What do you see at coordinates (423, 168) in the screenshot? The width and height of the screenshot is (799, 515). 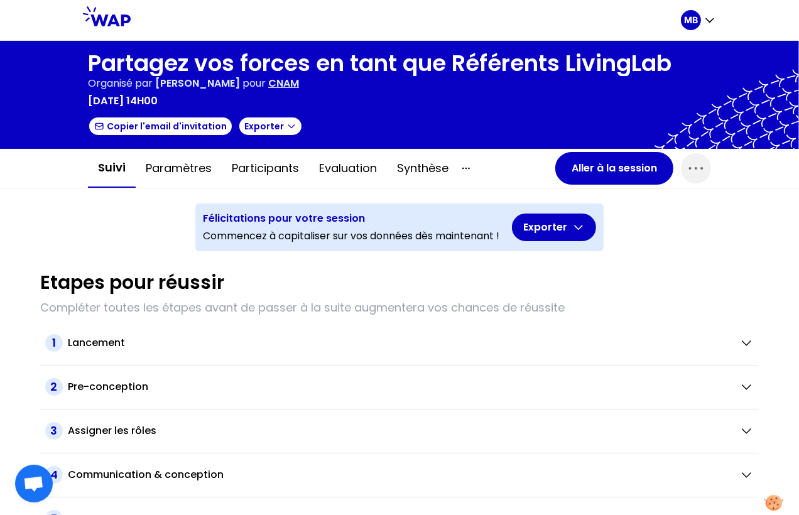 I see `button: Synthèse` at bounding box center [423, 168].